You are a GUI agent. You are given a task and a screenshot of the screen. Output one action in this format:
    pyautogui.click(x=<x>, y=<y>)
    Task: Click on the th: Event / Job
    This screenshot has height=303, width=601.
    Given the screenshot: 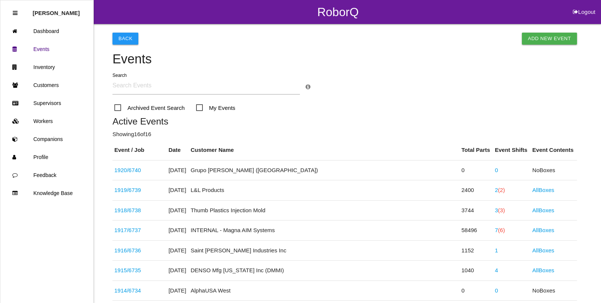 What is the action you would take?
    pyautogui.click(x=139, y=150)
    